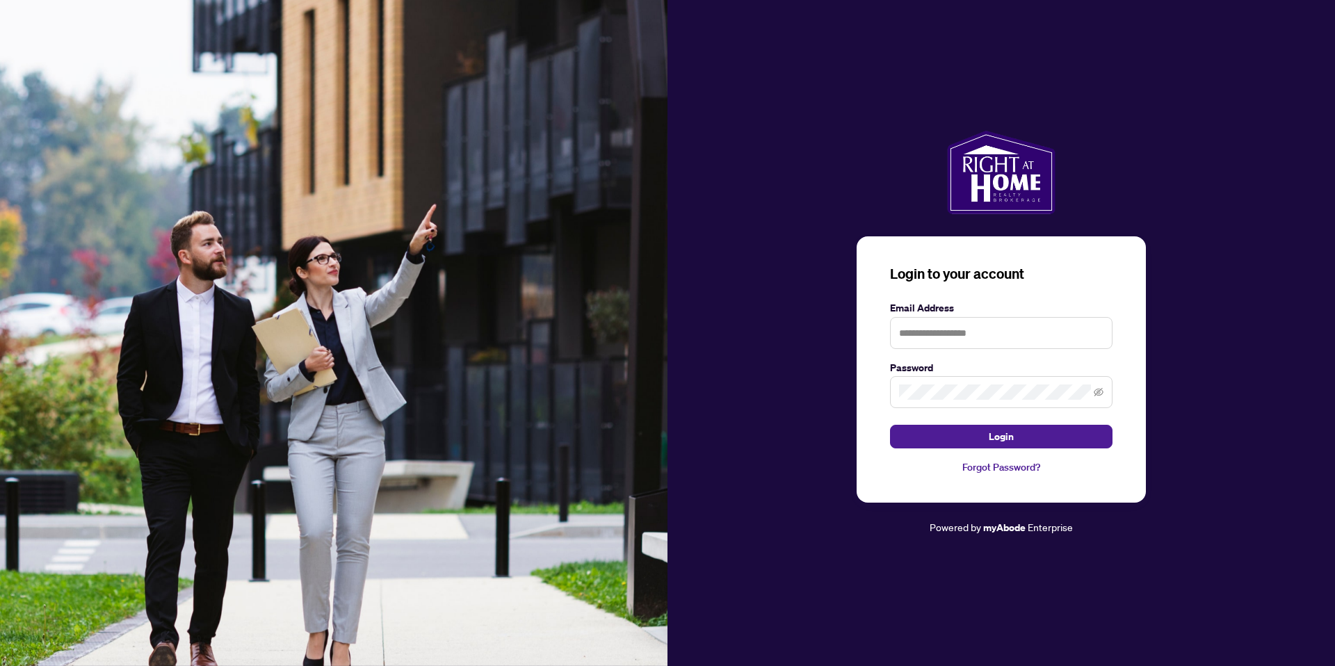 This screenshot has height=666, width=1335. I want to click on button: Login, so click(1001, 437).